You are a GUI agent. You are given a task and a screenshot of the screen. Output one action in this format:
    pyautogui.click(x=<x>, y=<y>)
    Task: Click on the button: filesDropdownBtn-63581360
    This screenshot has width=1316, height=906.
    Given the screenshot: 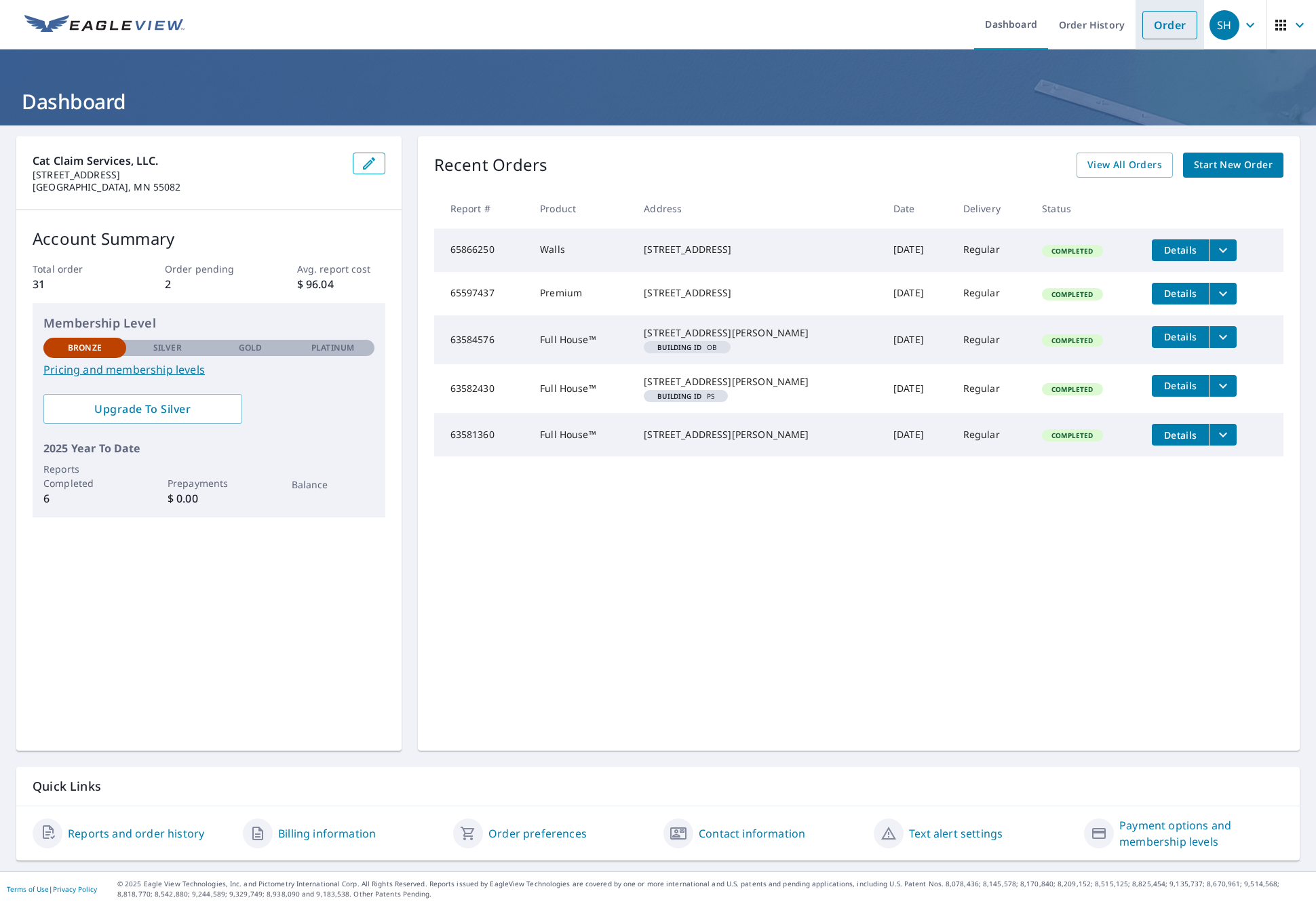 What is the action you would take?
    pyautogui.click(x=1223, y=435)
    